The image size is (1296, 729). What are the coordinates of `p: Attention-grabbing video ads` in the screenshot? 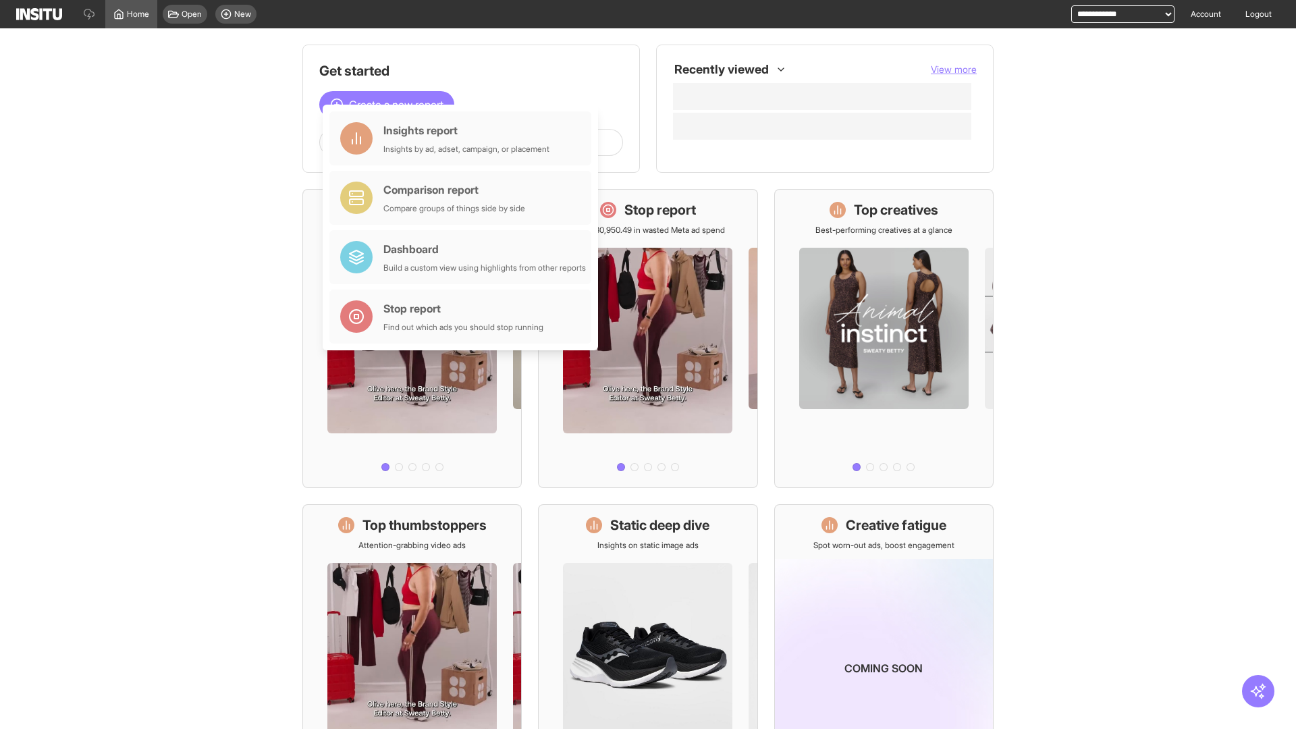 It's located at (412, 545).